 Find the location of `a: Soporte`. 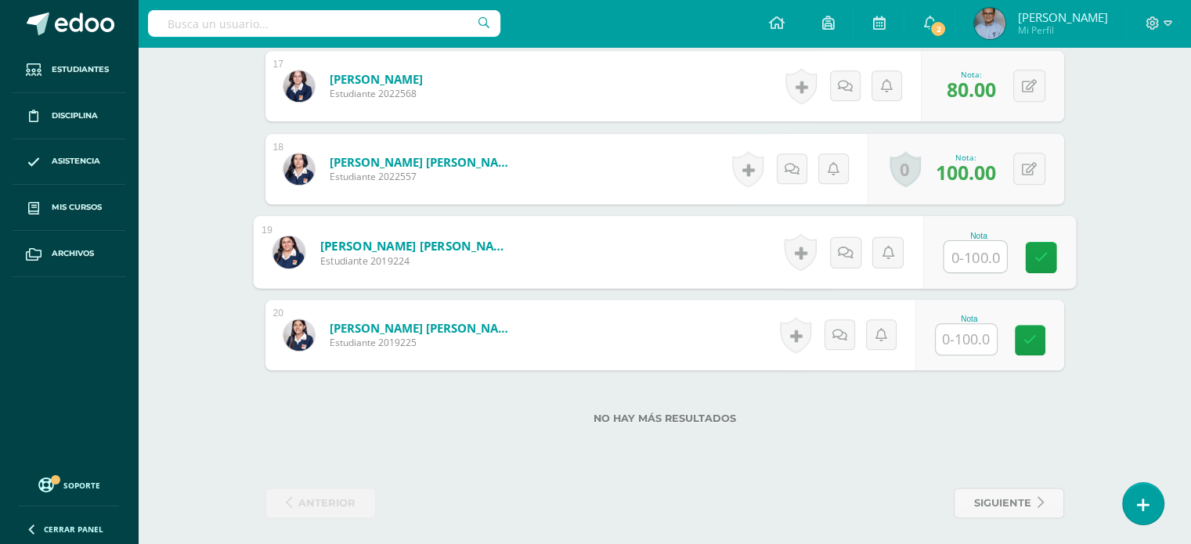

a: Soporte is located at coordinates (69, 484).